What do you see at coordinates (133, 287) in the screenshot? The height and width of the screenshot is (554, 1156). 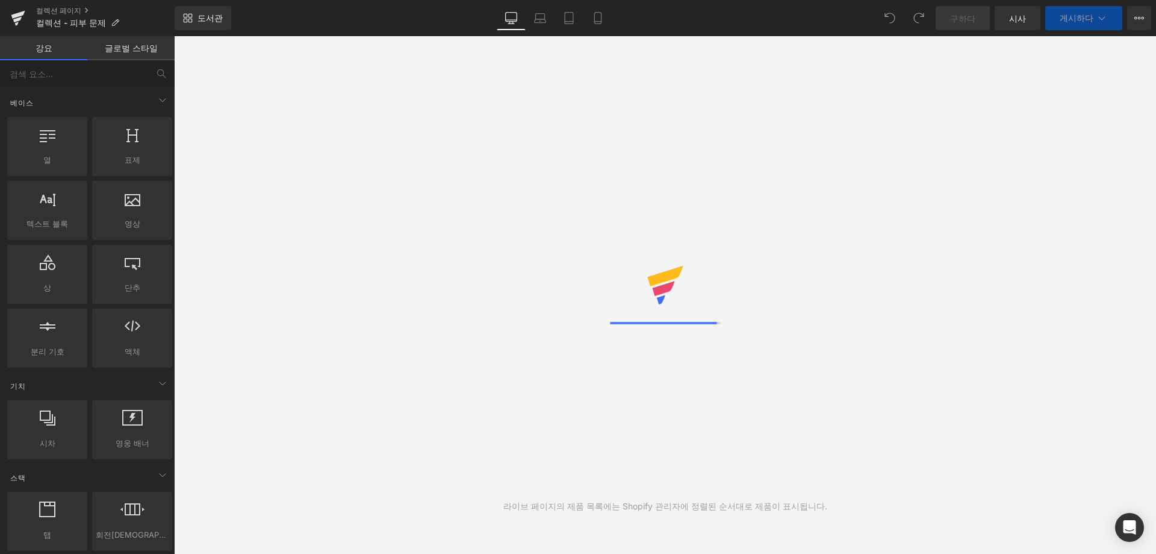 I see `font: 단추` at bounding box center [133, 287].